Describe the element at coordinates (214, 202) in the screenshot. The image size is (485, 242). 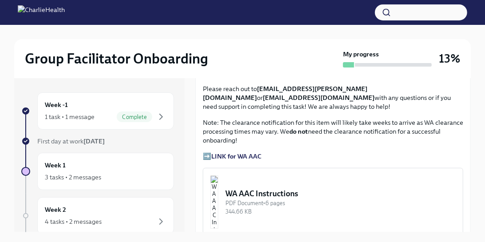
I see `img: WA AAC Instructions` at that location.